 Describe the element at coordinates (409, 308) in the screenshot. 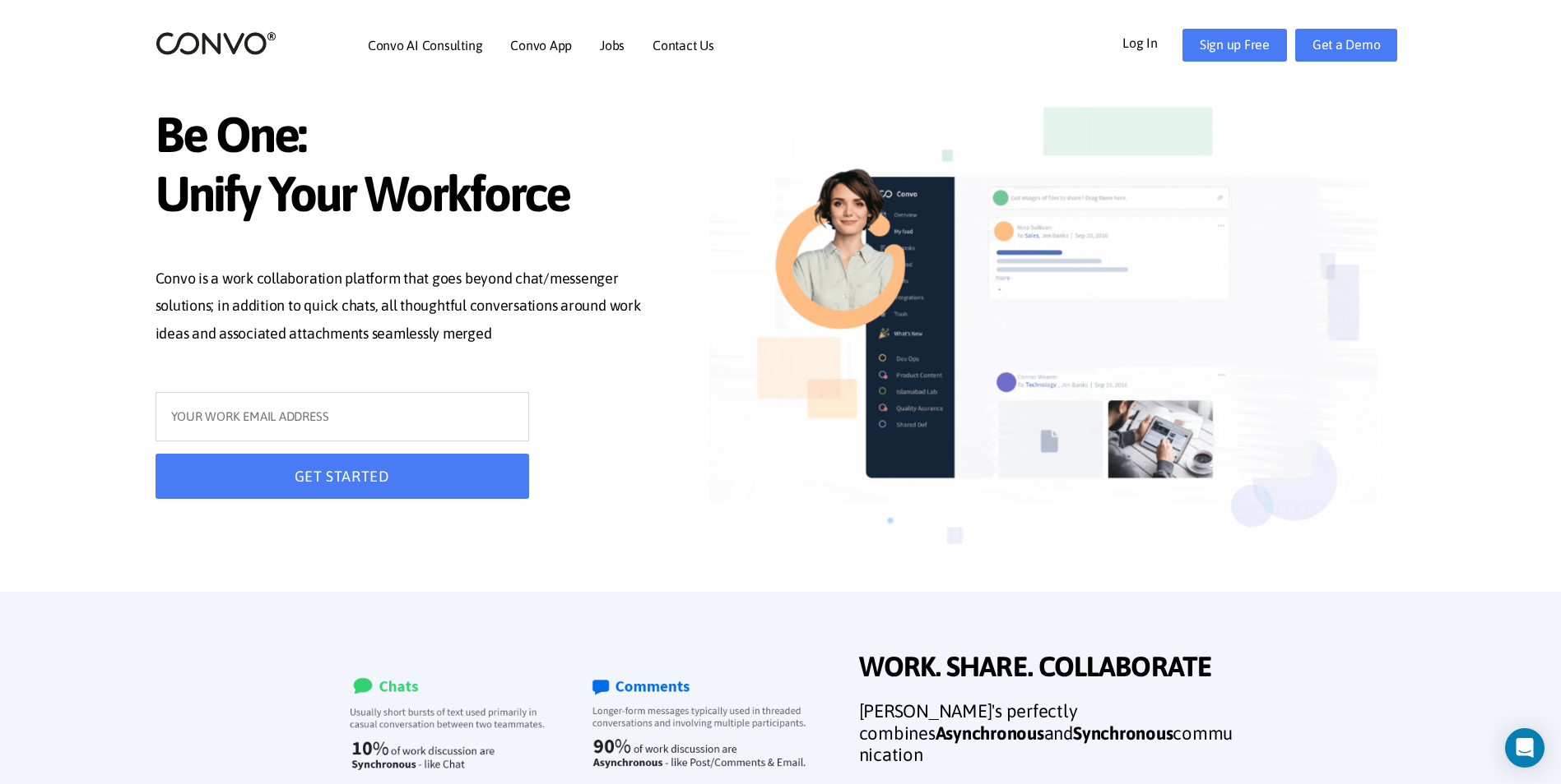

I see `p: Convo is a work collaboration platform that goes beyond chat/messenger solutions; in addition to ...` at that location.